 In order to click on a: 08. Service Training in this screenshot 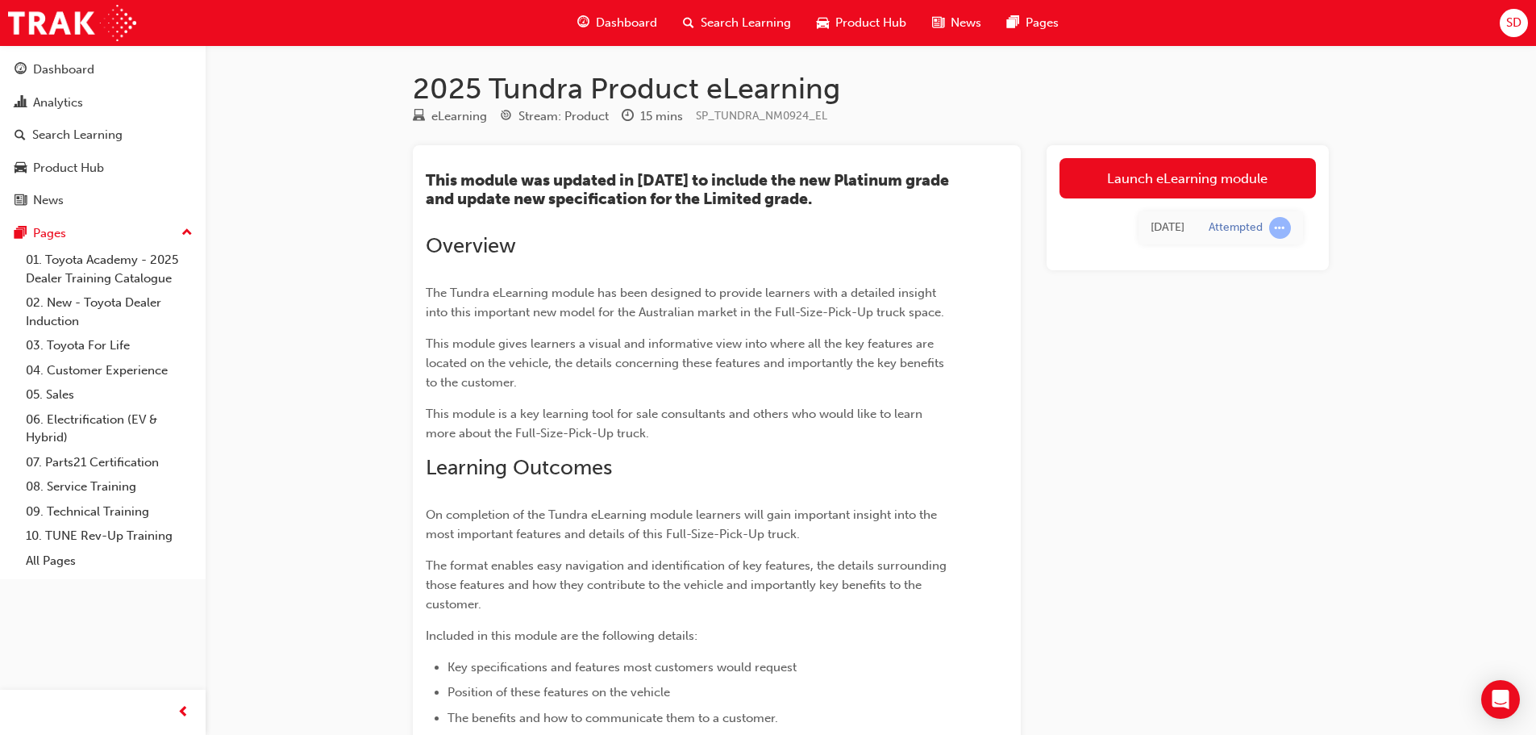, I will do `click(109, 486)`.